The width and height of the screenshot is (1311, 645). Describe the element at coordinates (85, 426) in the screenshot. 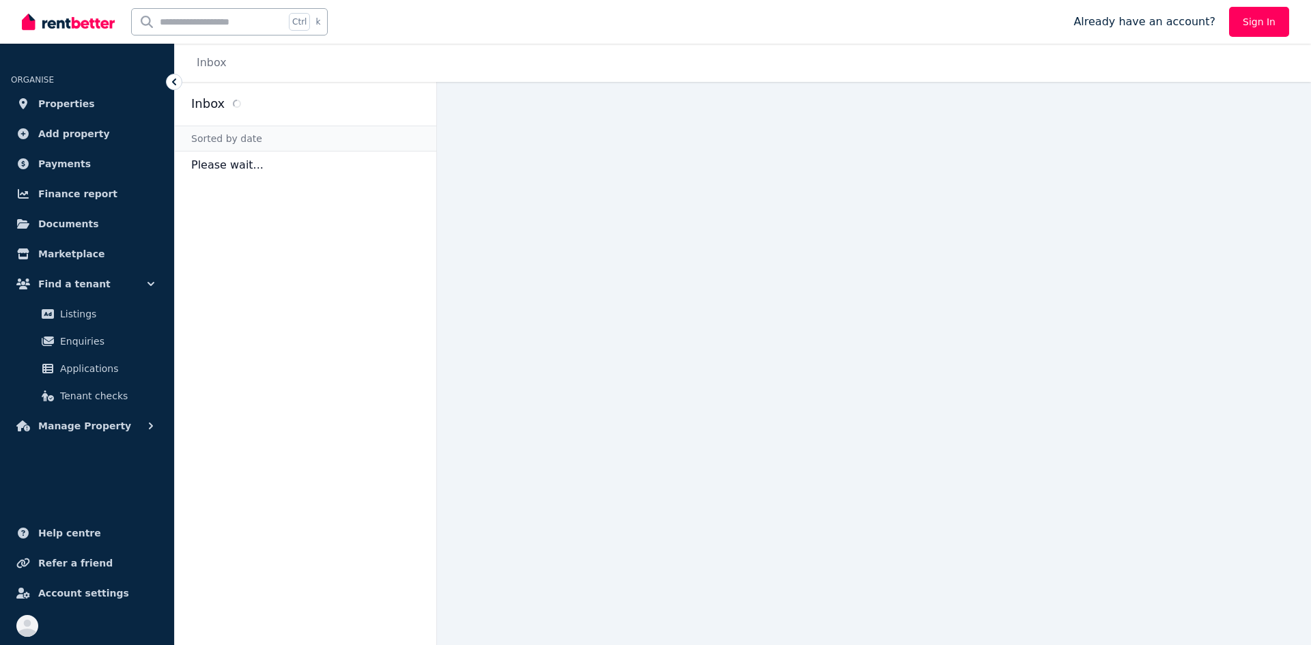

I see `span: Manage Property` at that location.